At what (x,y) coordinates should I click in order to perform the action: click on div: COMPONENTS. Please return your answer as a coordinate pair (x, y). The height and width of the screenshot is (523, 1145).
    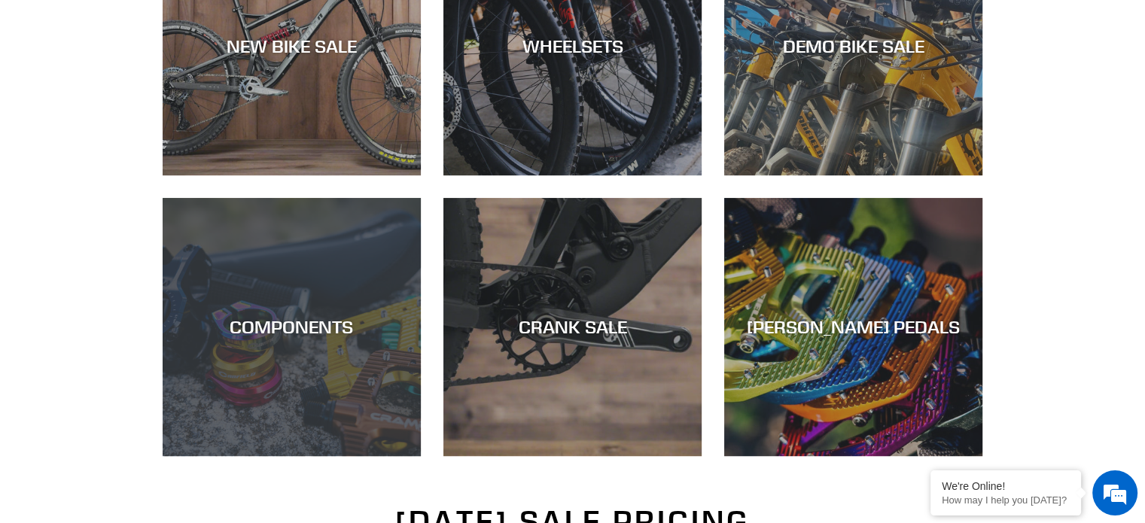
    Looking at the image, I should click on (291, 327).